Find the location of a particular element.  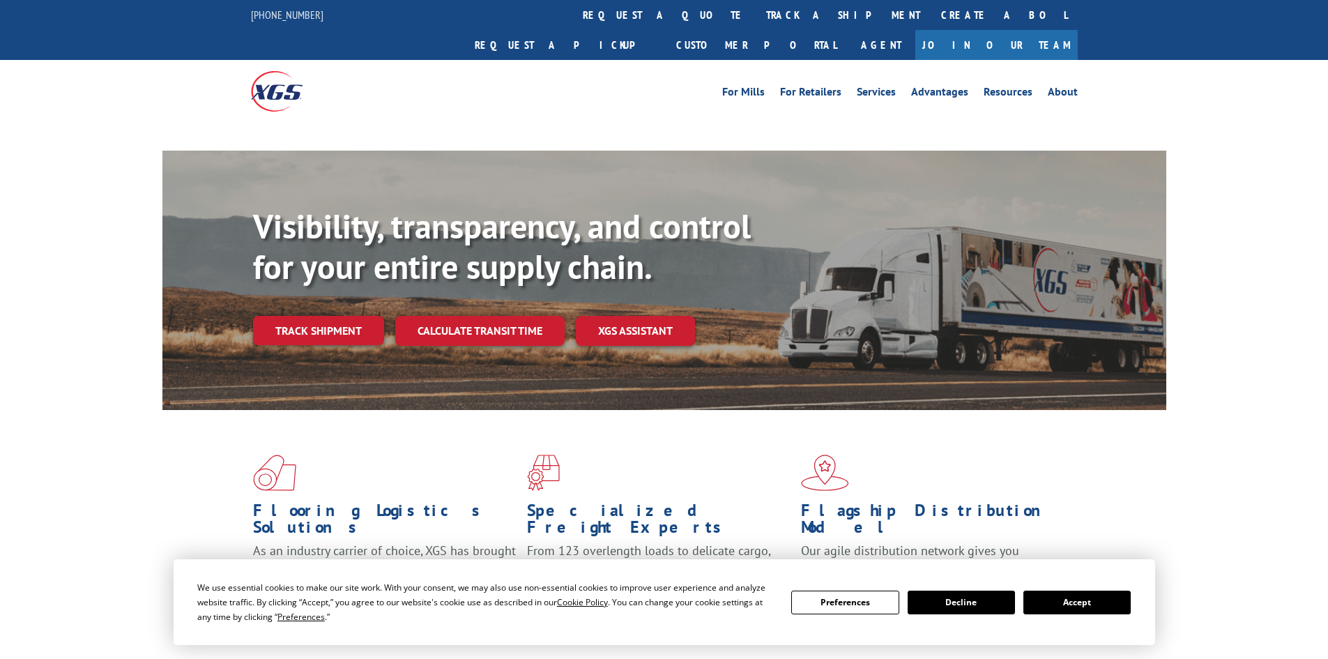

a: Calculate transit time is located at coordinates (480, 331).